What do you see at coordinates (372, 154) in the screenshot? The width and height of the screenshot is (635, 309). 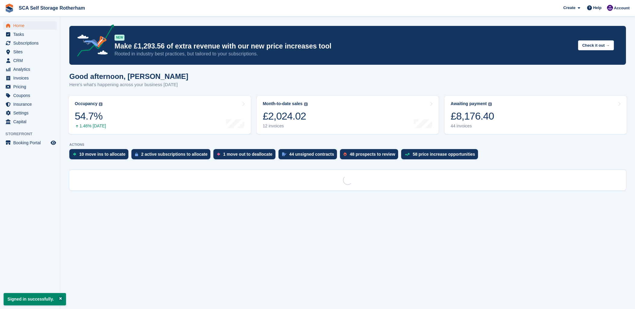 I see `div: 48 prospects to review` at bounding box center [372, 154].